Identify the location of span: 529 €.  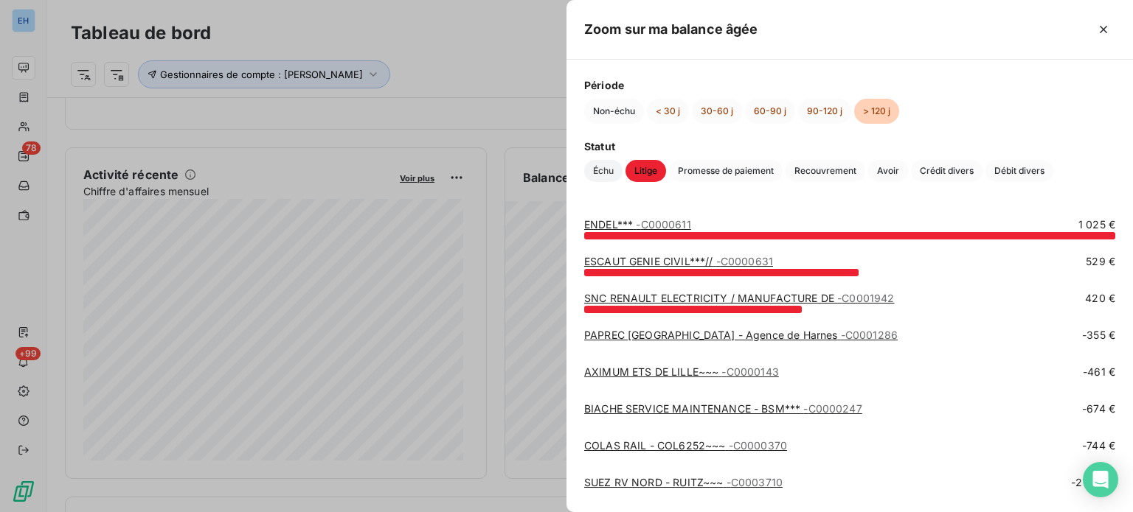
(1100, 262).